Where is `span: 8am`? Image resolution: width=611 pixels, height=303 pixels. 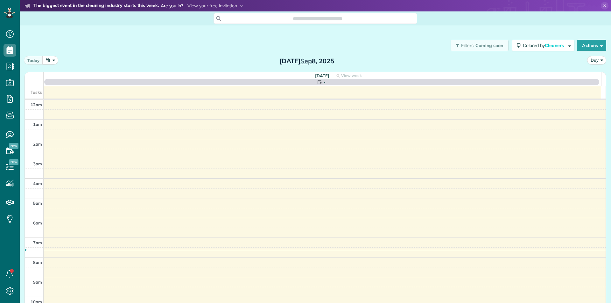
span: 8am is located at coordinates (38, 263).